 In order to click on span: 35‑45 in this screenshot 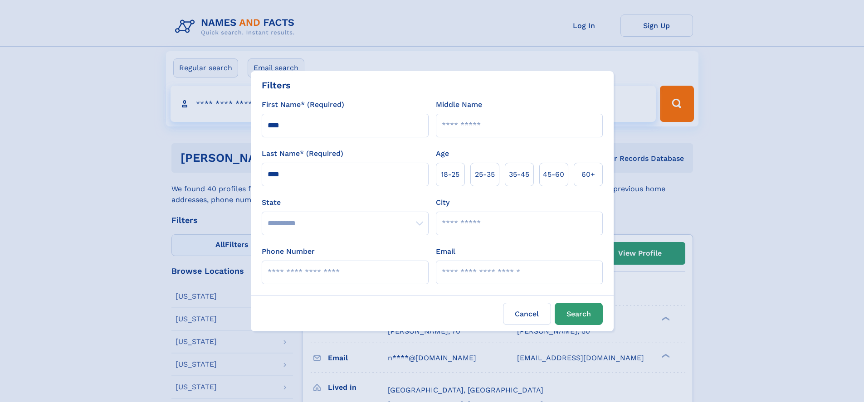, I will do `click(519, 175)`.